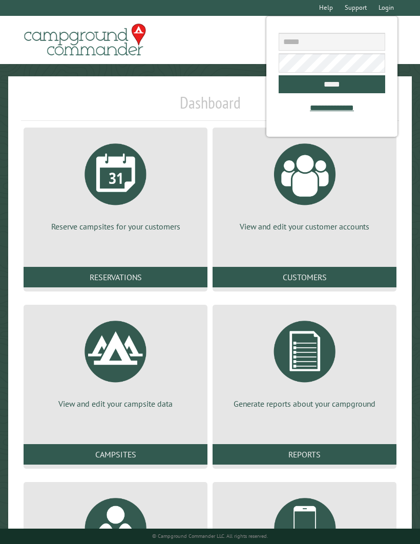  I want to click on a: Campsites, so click(115, 455).